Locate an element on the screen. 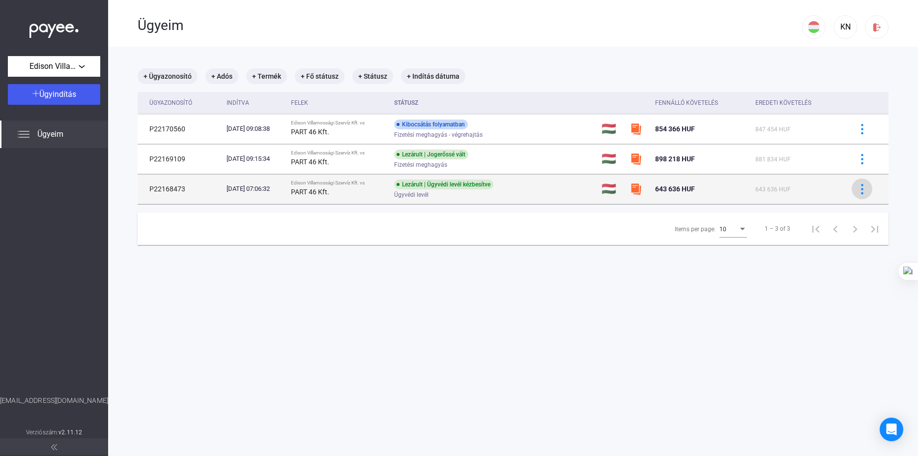  span: Ügyeim is located at coordinates (50, 134).